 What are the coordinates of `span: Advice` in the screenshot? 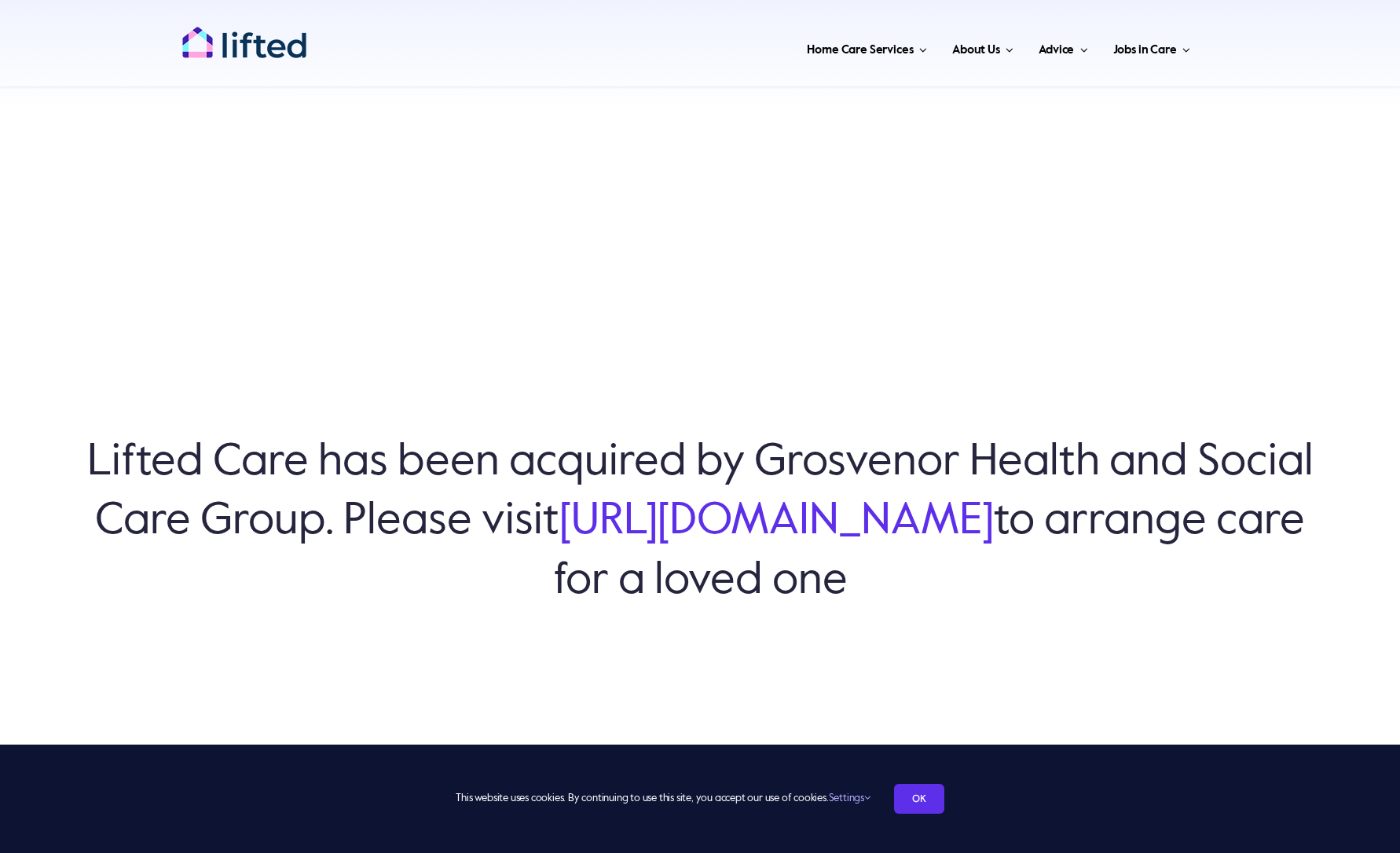 It's located at (1055, 51).